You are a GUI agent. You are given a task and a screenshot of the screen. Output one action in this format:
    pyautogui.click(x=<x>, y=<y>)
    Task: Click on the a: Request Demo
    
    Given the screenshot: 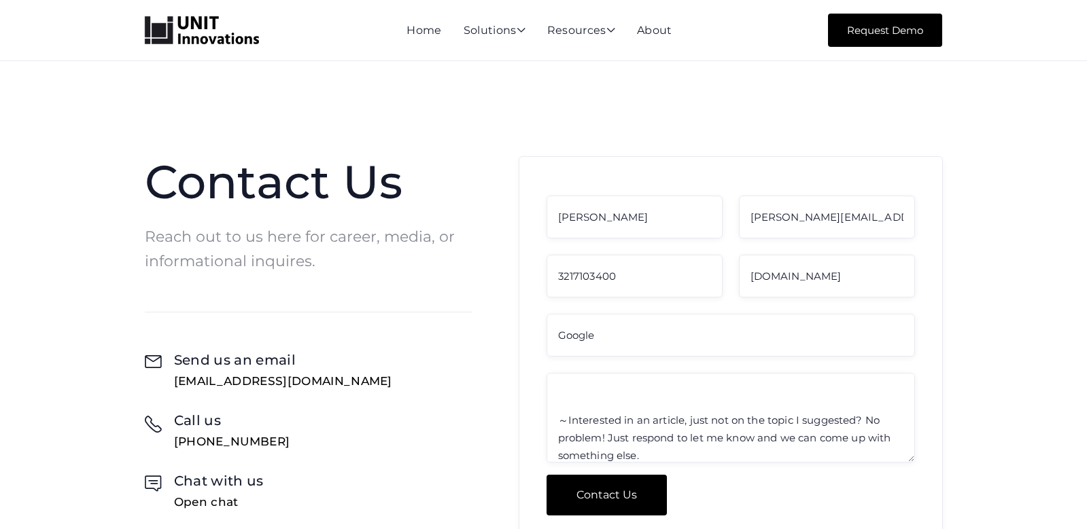 What is the action you would take?
    pyautogui.click(x=885, y=30)
    